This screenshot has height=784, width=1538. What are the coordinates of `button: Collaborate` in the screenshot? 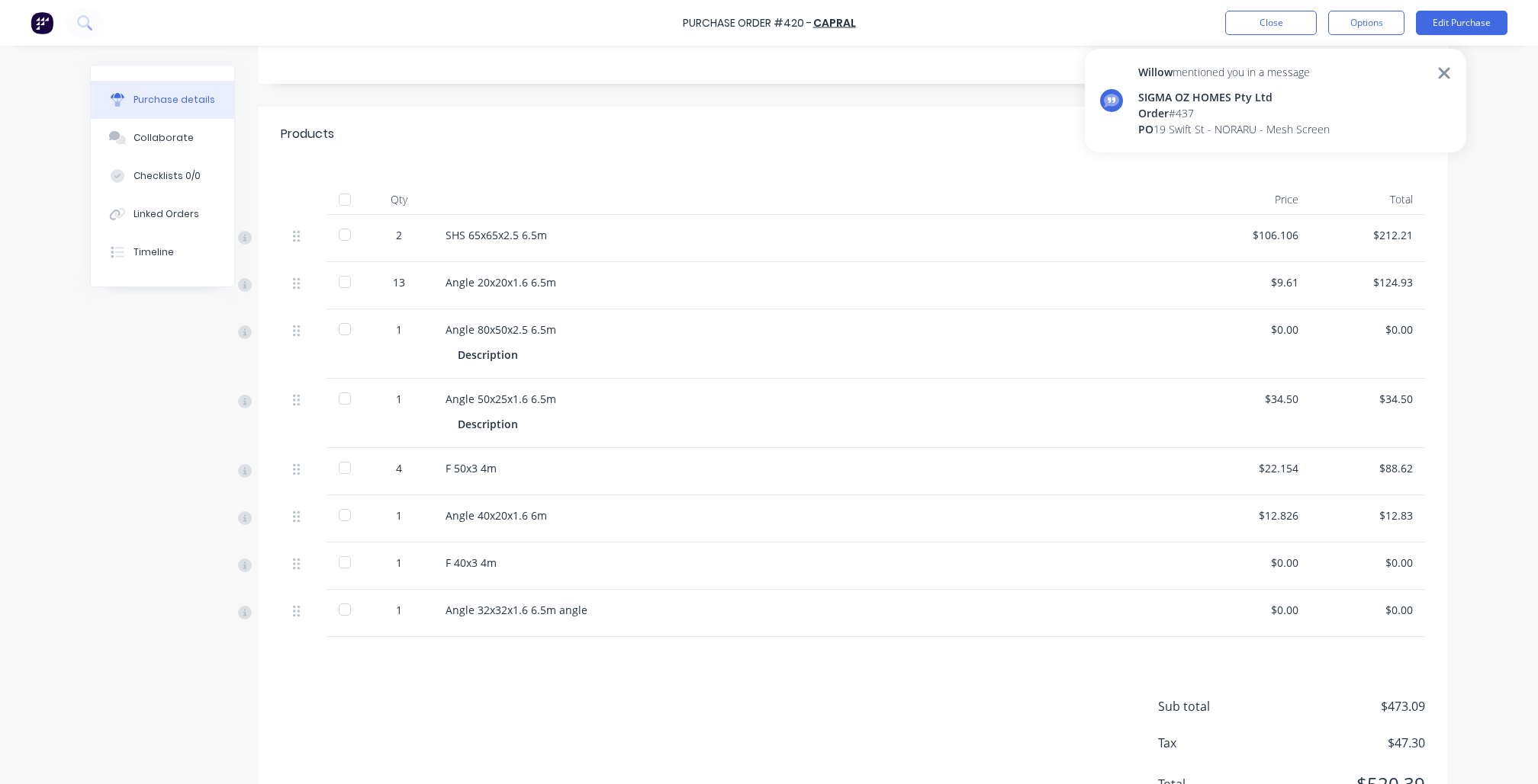 It's located at (162, 138).